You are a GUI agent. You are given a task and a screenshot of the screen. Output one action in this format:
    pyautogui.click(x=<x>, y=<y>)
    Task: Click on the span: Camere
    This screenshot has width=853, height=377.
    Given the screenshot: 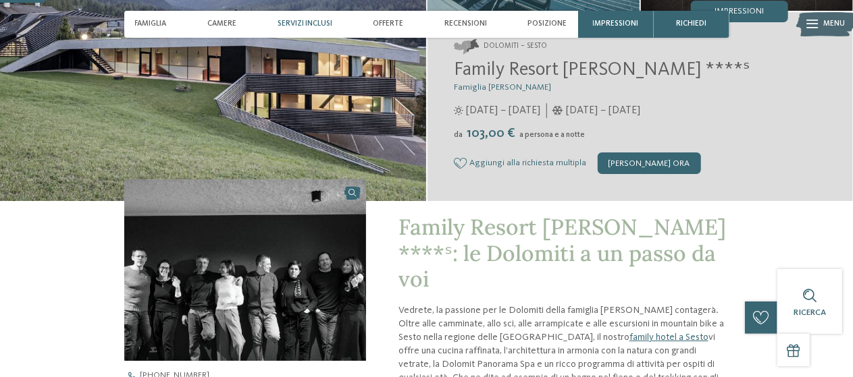 What is the action you would take?
    pyautogui.click(x=221, y=24)
    